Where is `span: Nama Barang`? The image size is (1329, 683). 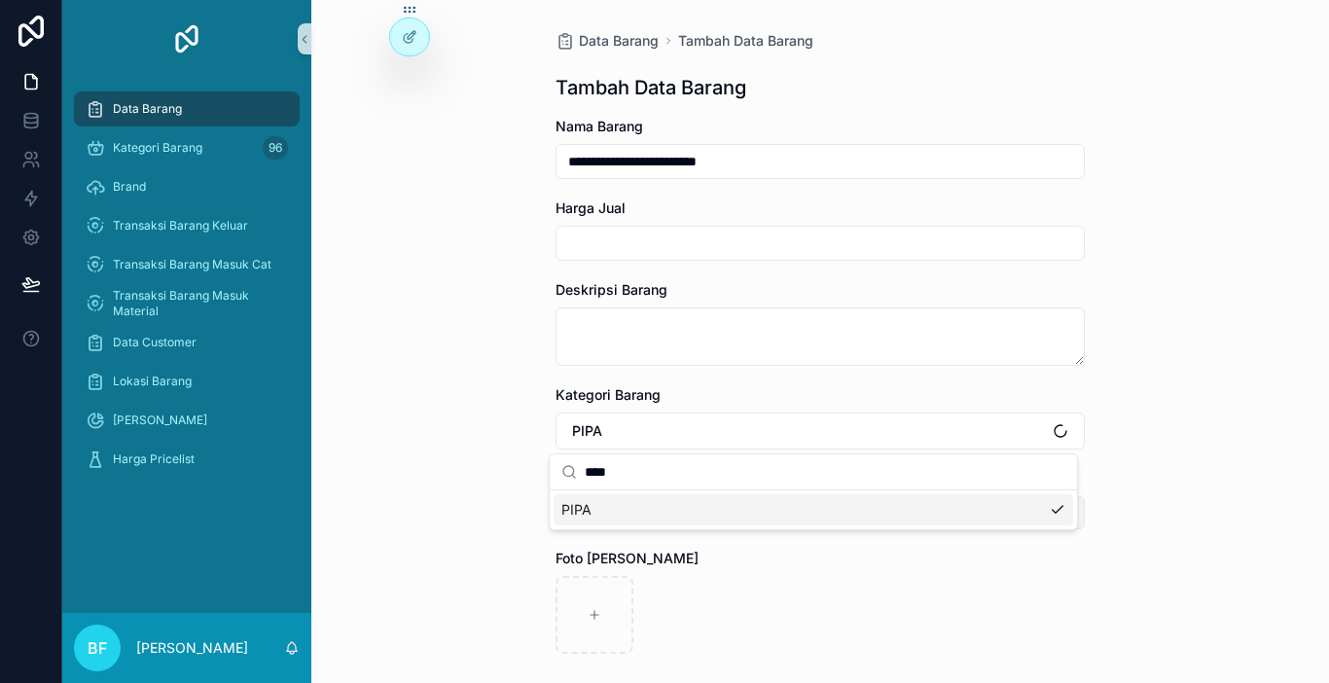 span: Nama Barang is located at coordinates (599, 125).